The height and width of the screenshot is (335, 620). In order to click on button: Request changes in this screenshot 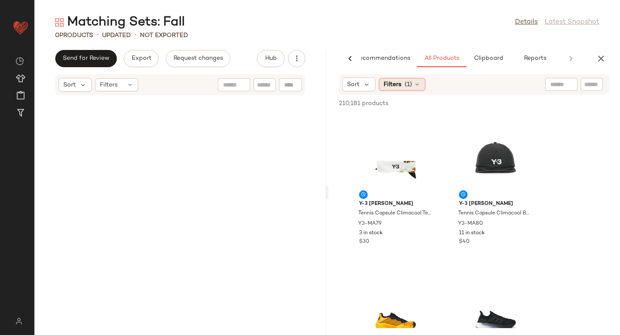, I will do `click(198, 59)`.